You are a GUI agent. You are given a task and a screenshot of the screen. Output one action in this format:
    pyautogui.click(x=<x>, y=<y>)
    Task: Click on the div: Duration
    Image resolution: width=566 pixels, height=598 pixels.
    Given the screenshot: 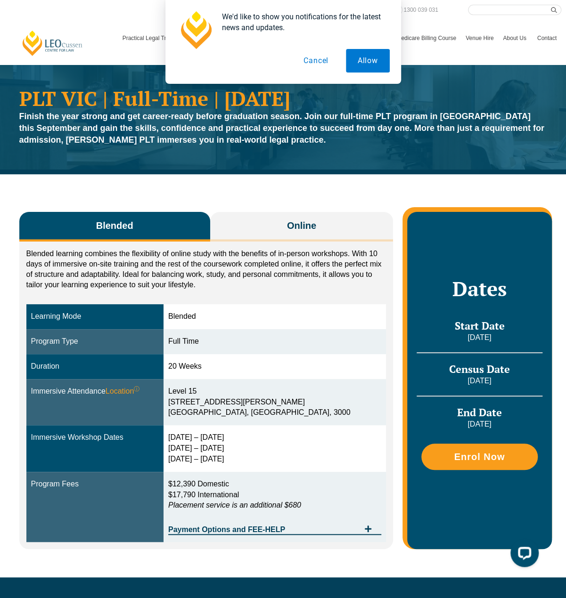 What is the action you would take?
    pyautogui.click(x=95, y=367)
    